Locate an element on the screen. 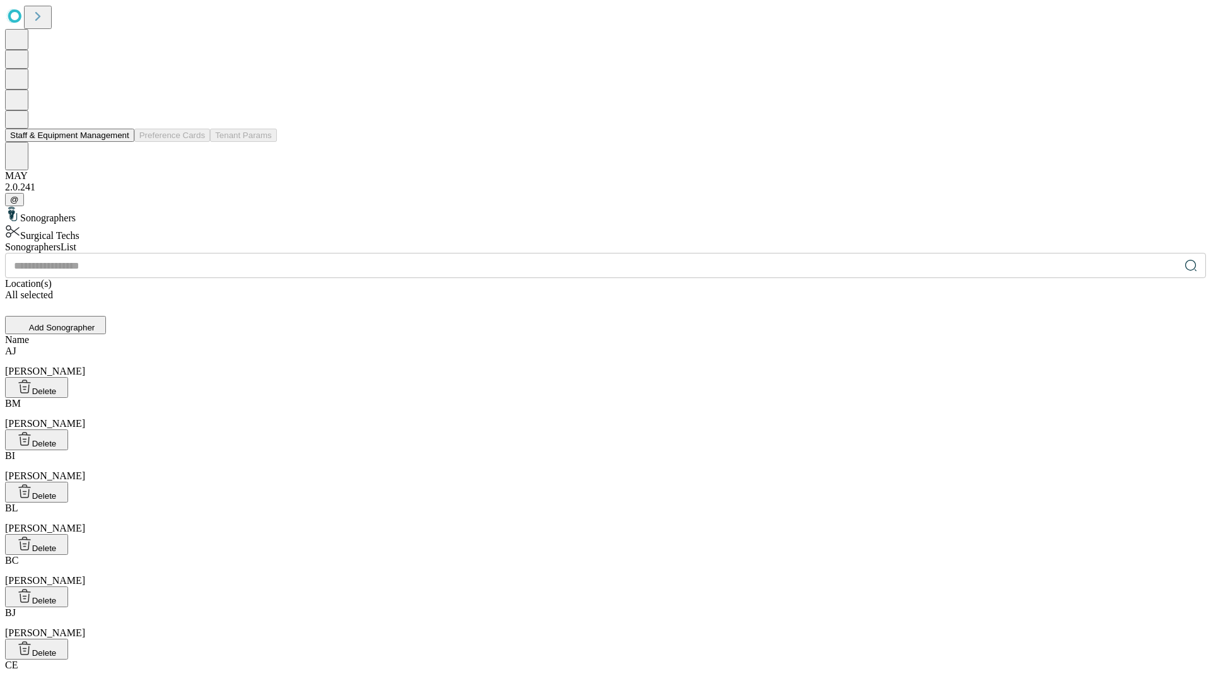 Image resolution: width=1211 pixels, height=681 pixels. div: Sonographers is located at coordinates (605, 215).